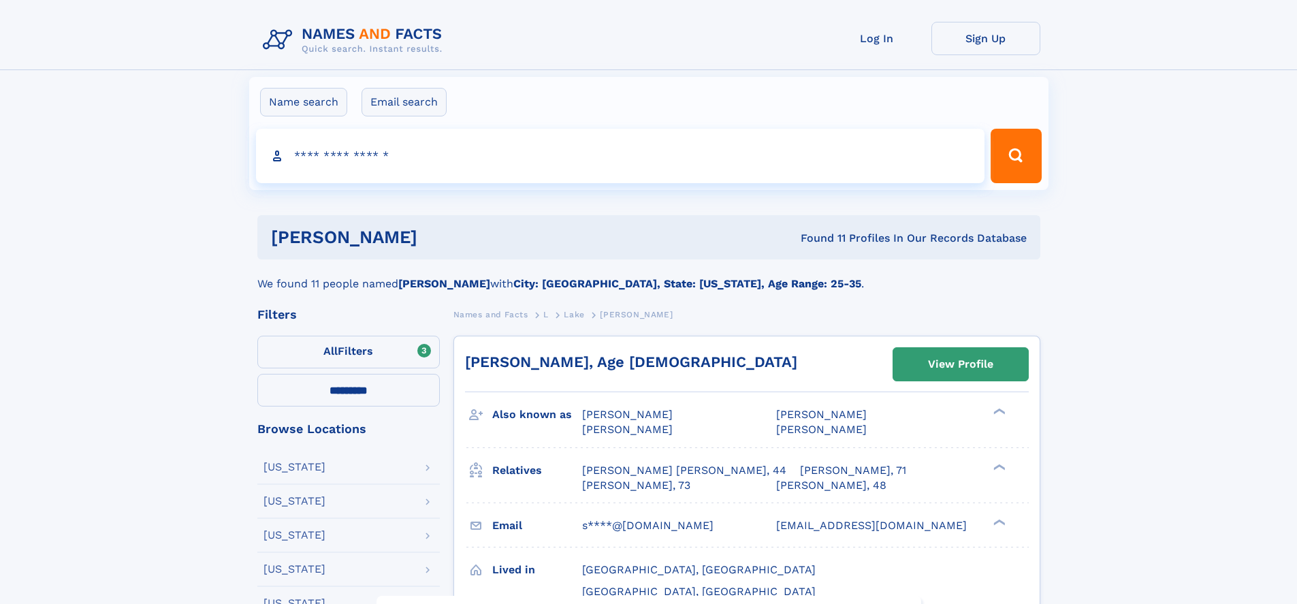 The height and width of the screenshot is (604, 1297). Describe the element at coordinates (349, 315) in the screenshot. I see `div: Filters` at that location.